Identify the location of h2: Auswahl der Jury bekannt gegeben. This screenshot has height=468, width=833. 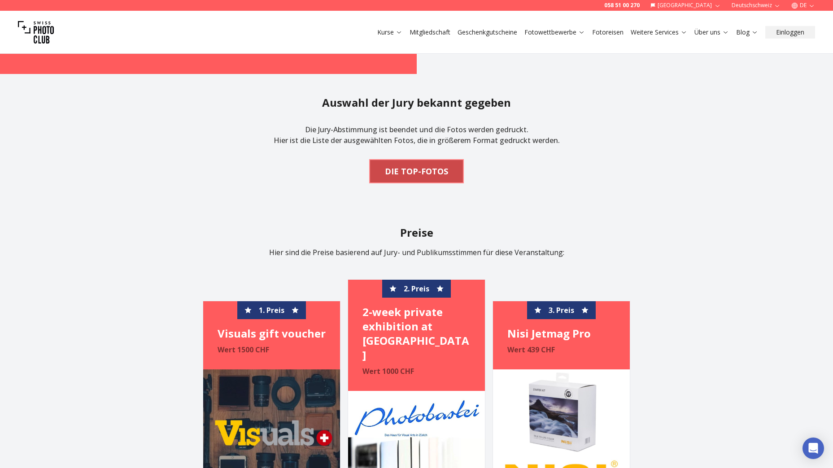
(416, 103).